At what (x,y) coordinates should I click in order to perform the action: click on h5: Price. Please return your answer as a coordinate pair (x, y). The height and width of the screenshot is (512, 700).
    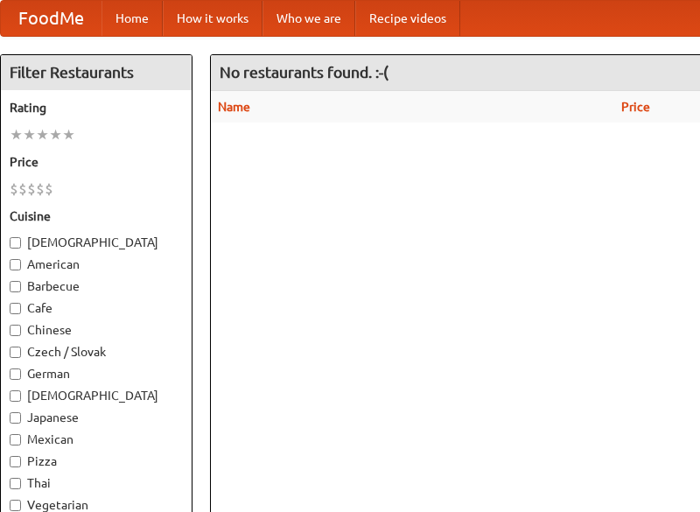
    Looking at the image, I should click on (96, 162).